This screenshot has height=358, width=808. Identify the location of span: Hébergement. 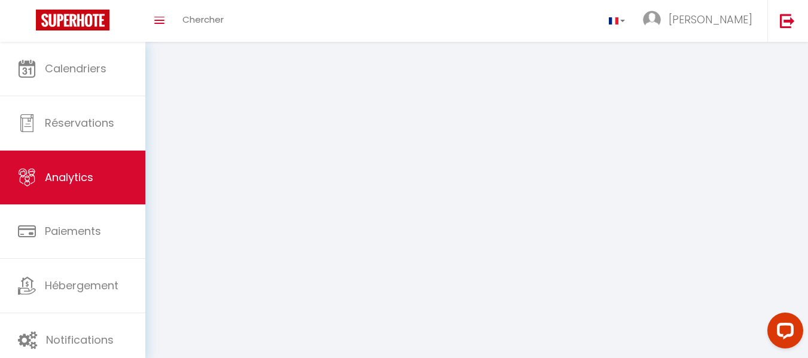
(81, 285).